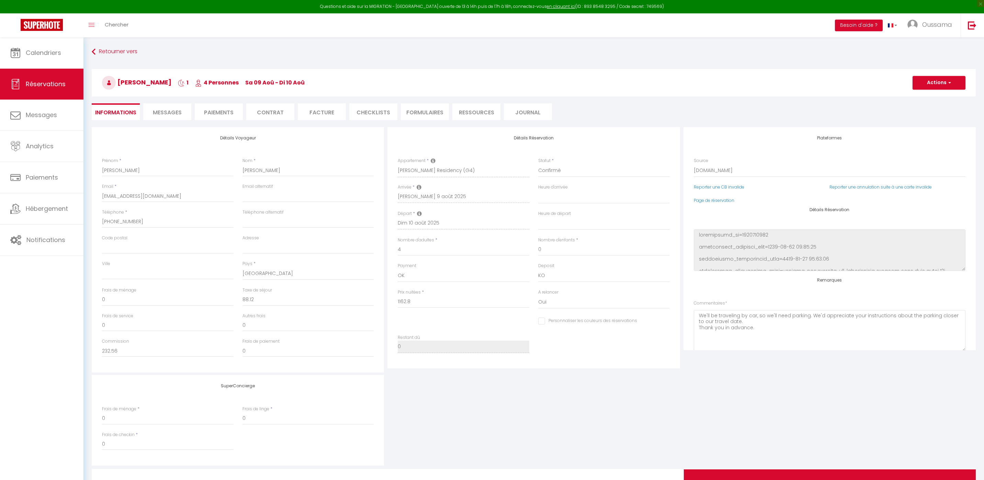  Describe the element at coordinates (108, 187) in the screenshot. I see `label: Email` at that location.